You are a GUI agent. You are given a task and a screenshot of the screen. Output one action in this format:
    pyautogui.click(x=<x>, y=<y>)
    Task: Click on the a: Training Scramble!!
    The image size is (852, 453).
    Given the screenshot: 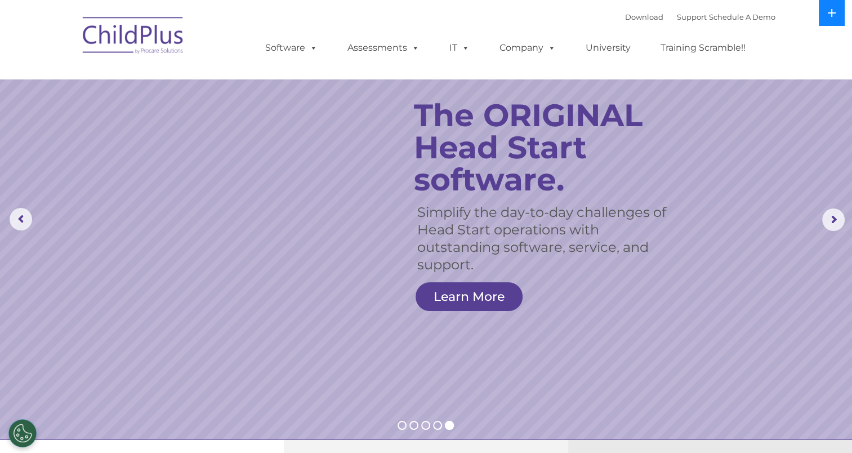 What is the action you would take?
    pyautogui.click(x=703, y=48)
    